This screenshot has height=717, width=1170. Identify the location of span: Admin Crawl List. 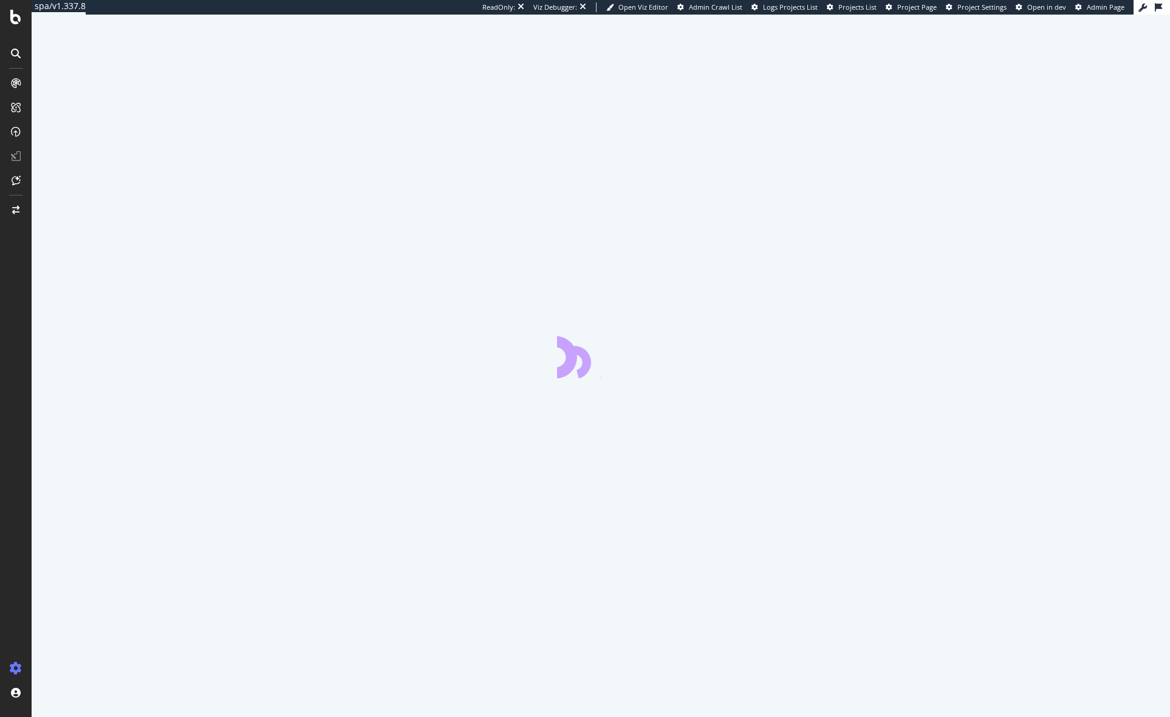
(716, 7).